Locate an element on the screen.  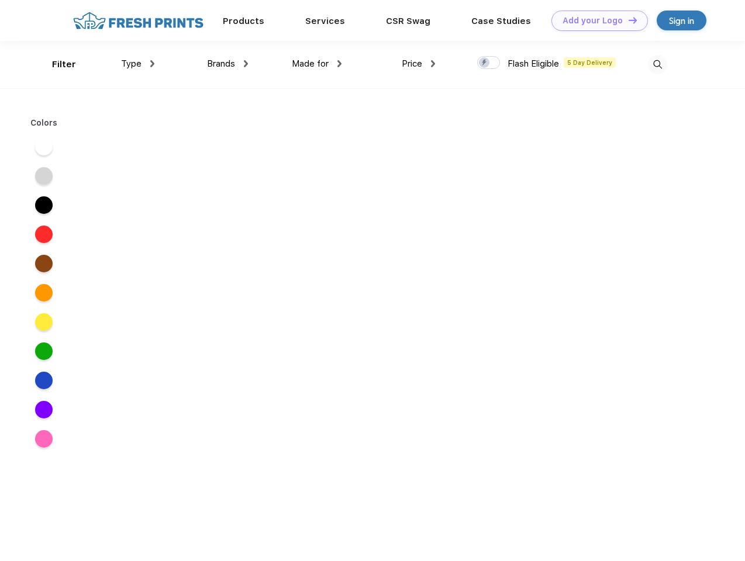
a: Products is located at coordinates (243, 21).